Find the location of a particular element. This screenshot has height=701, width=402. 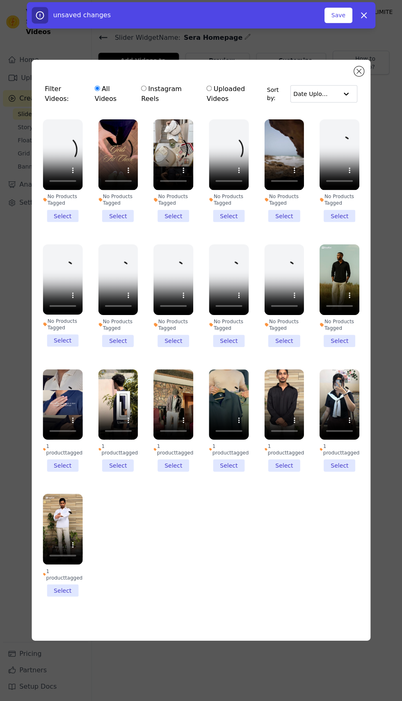

button: Save is located at coordinates (338, 16).